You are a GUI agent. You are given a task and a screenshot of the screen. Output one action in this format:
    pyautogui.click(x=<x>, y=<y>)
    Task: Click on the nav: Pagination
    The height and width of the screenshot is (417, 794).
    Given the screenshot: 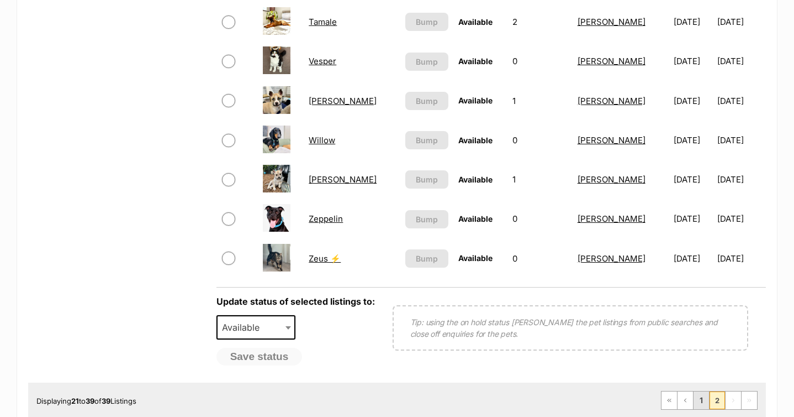 What is the action you would take?
    pyautogui.click(x=709, y=400)
    